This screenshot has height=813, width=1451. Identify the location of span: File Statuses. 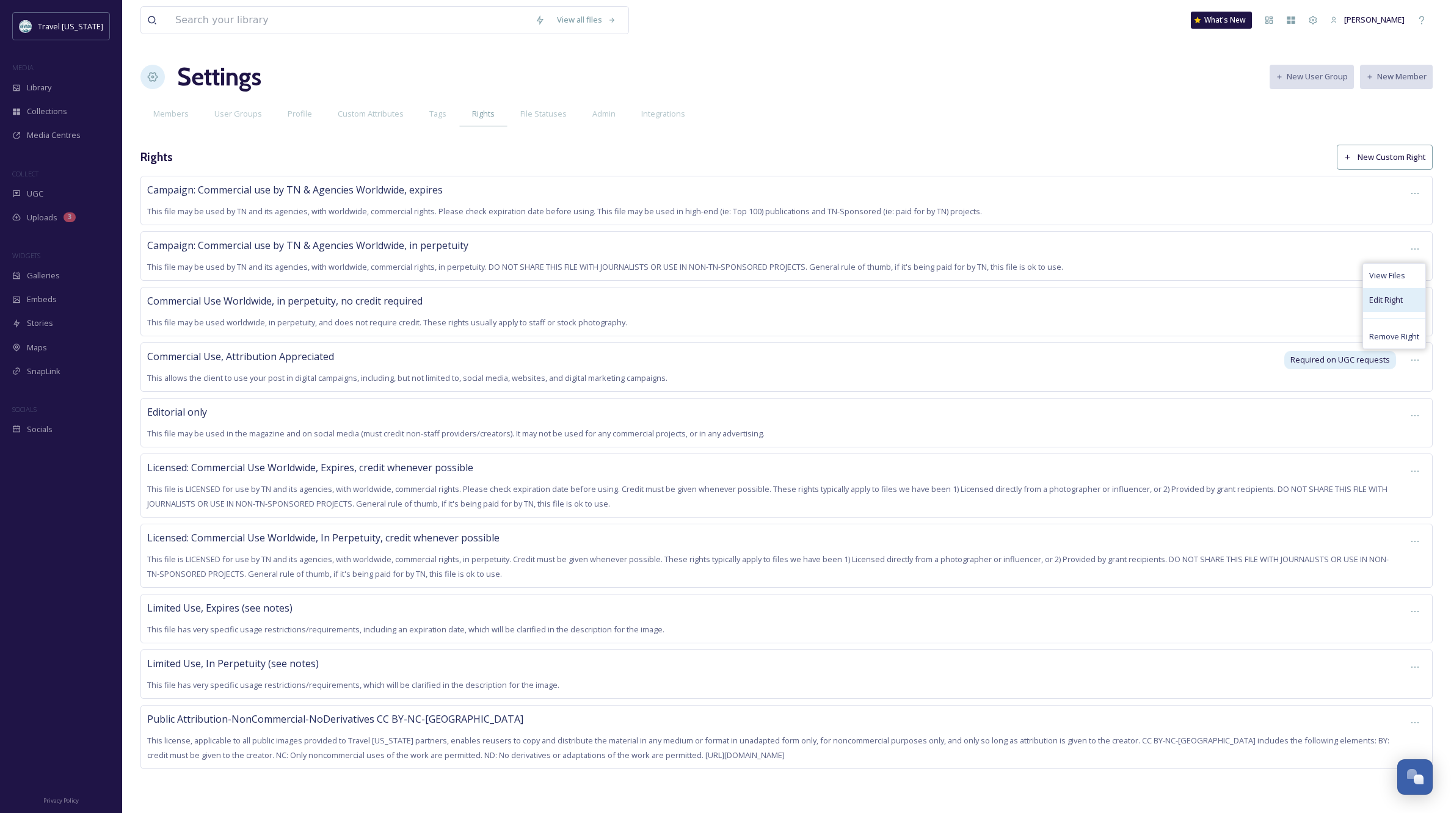
(543, 114).